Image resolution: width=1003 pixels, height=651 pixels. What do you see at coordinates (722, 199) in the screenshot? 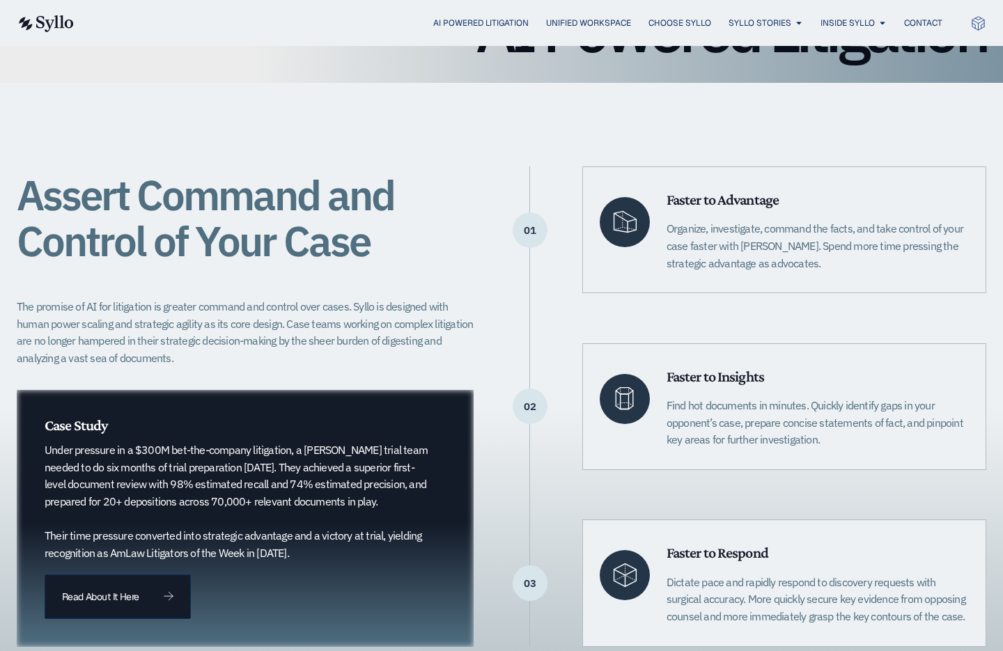
I see `span: Faster to Advantage` at bounding box center [722, 199].